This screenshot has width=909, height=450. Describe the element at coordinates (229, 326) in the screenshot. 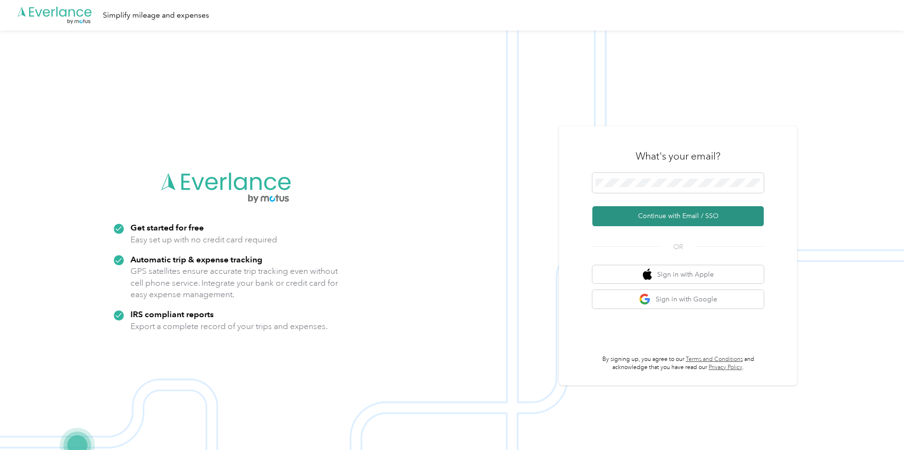

I see `p: Export a complete record of your trips and expenses.` at that location.